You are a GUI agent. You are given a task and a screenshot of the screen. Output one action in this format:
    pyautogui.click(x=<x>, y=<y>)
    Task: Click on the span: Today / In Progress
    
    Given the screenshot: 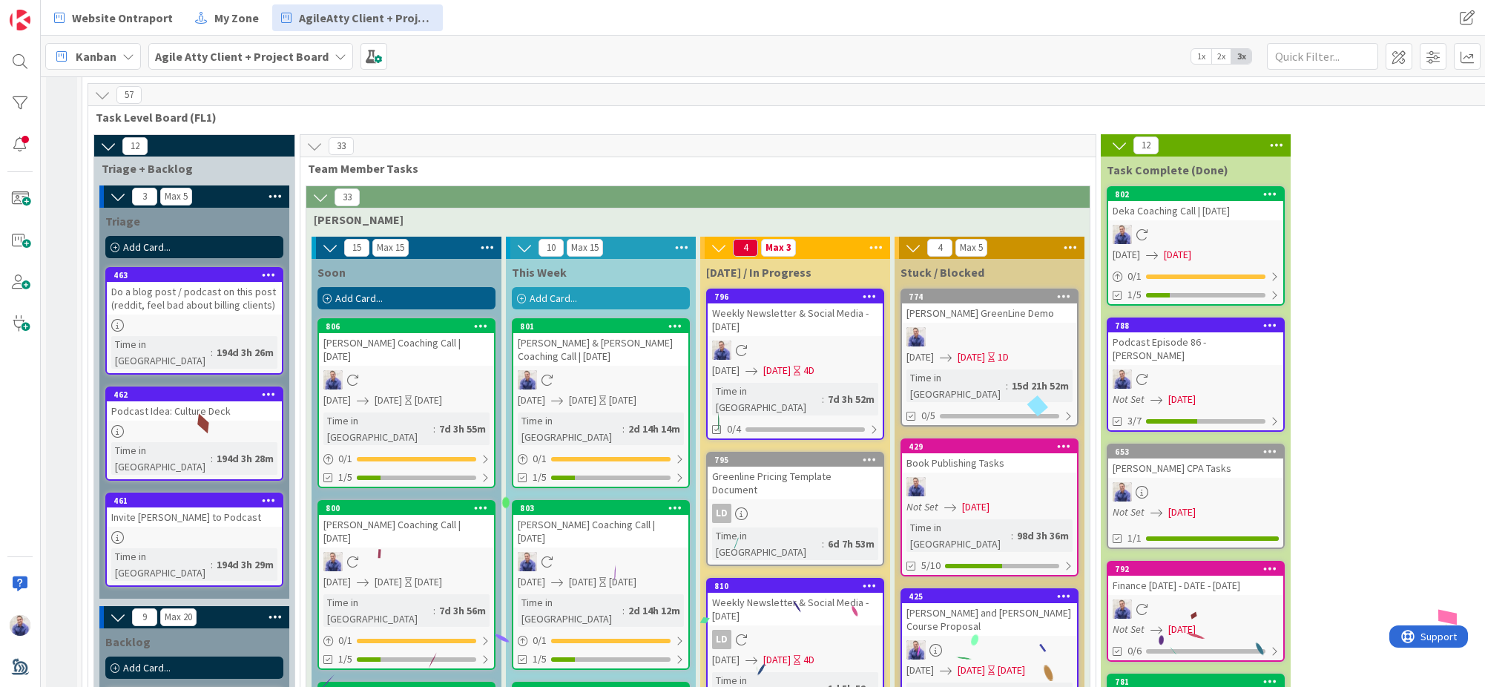 What is the action you would take?
    pyautogui.click(x=759, y=272)
    